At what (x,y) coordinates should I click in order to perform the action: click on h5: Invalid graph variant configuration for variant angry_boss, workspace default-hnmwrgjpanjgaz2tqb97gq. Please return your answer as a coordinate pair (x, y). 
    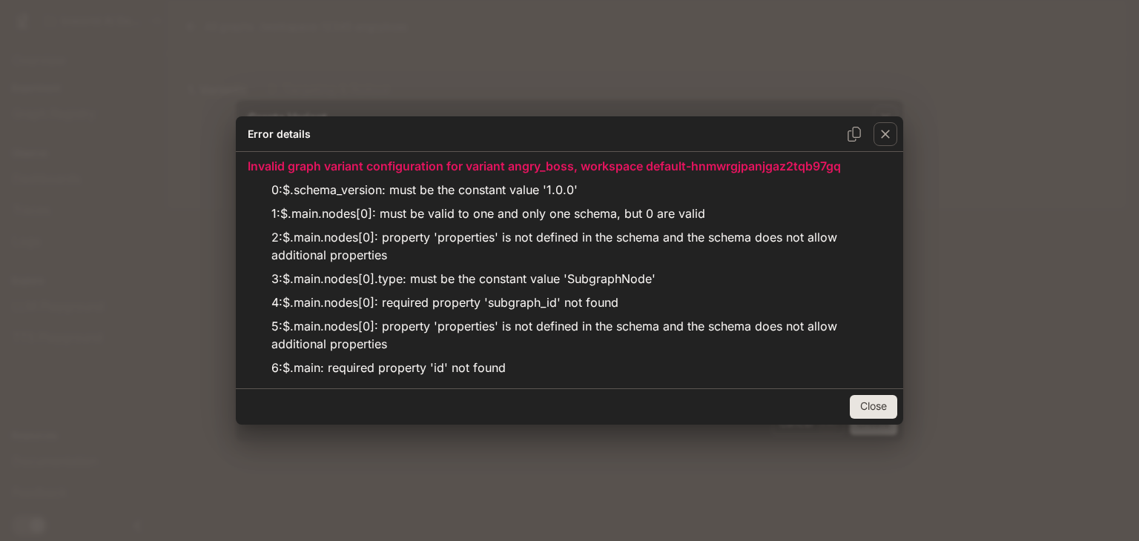
    Looking at the image, I should click on (569, 166).